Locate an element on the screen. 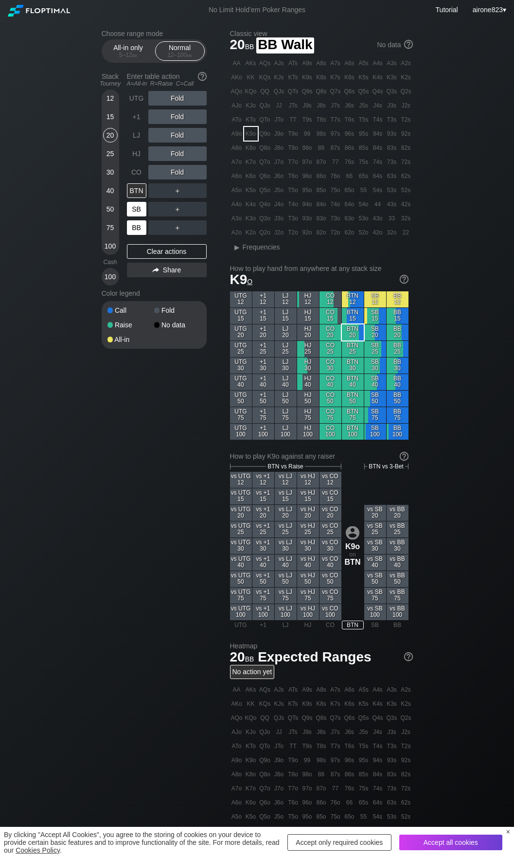 The width and height of the screenshot is (514, 858). div: Q4o is located at coordinates (265, 204).